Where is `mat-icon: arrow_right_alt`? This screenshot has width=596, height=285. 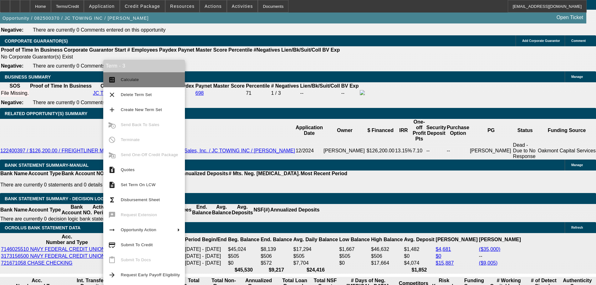
mat-icon: arrow_right_alt is located at coordinates (112, 230).